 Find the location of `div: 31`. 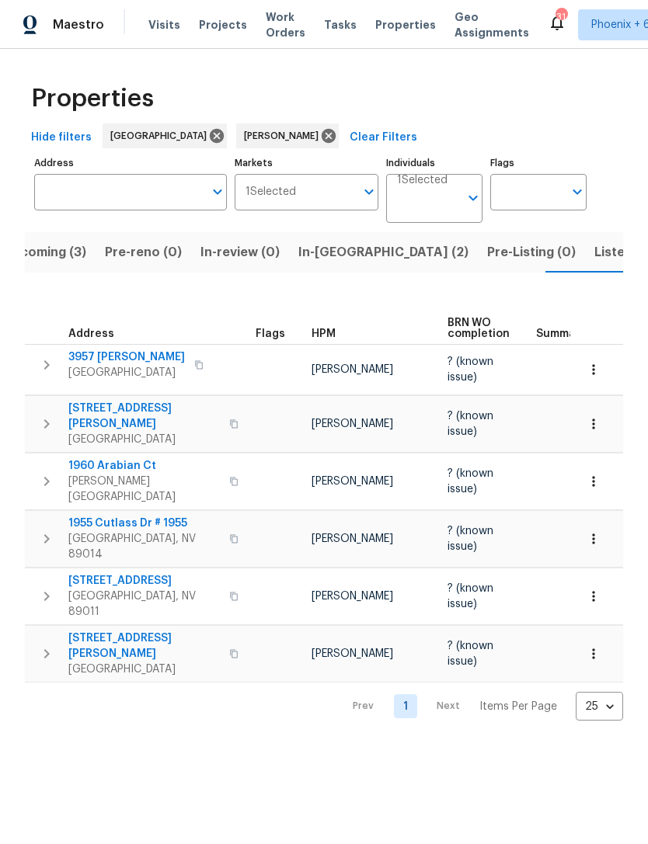

div: 31 is located at coordinates (561, 17).